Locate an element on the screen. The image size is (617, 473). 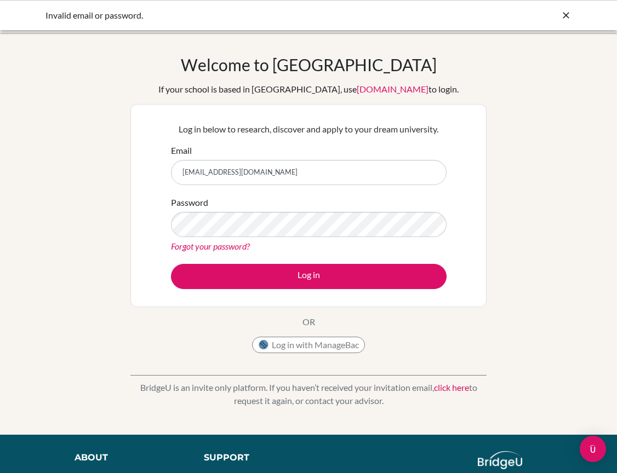
button: Log in with ManageBac is located at coordinates (309, 345).